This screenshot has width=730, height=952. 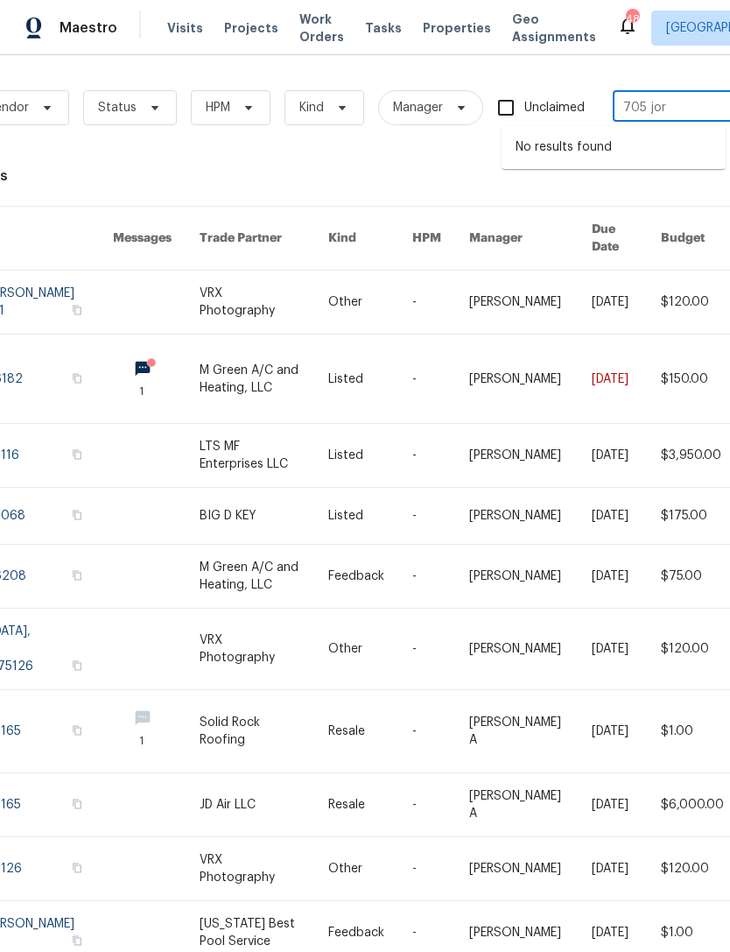 I want to click on th: Due Date, so click(x=612, y=238).